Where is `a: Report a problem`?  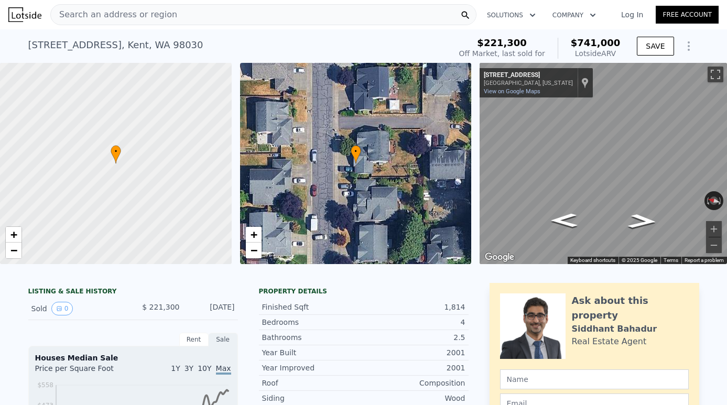 a: Report a problem is located at coordinates (704, 260).